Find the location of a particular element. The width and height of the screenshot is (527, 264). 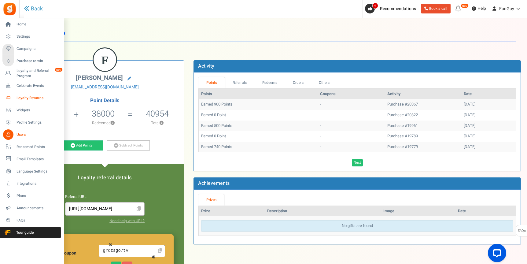

span: FunGuy is located at coordinates (506, 9).